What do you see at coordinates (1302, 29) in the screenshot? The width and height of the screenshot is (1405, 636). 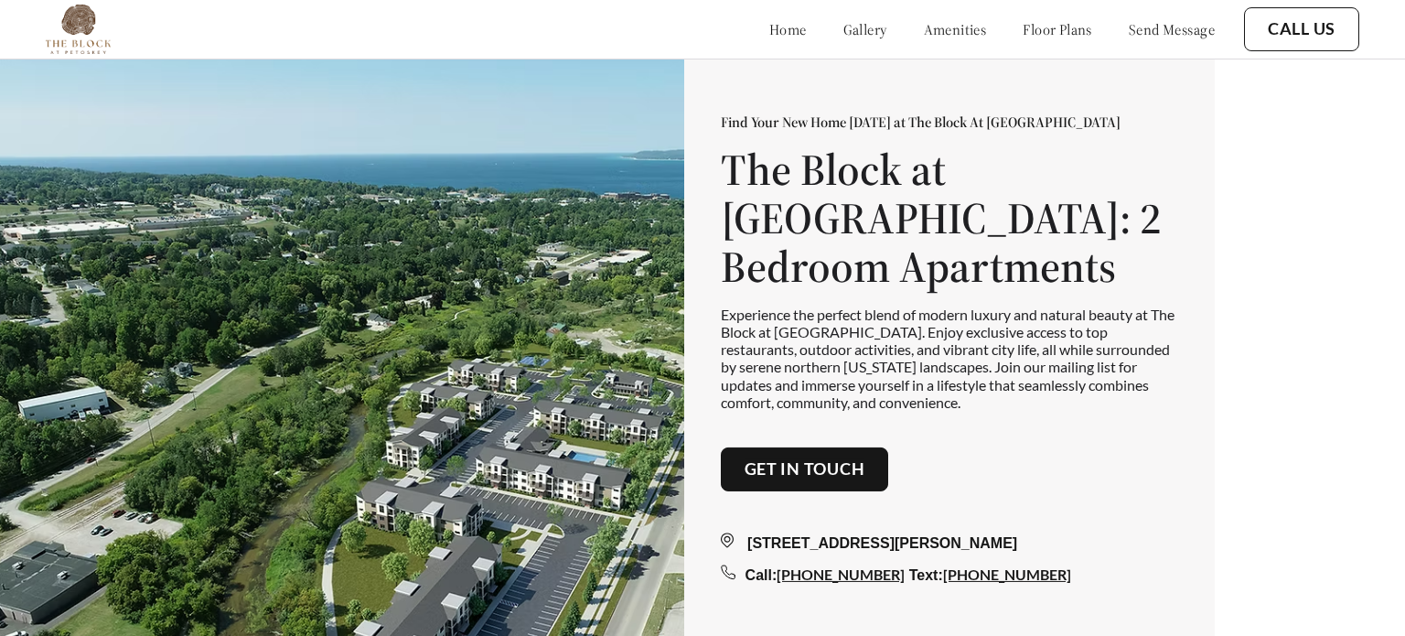 I see `button: Call Us` at bounding box center [1302, 29].